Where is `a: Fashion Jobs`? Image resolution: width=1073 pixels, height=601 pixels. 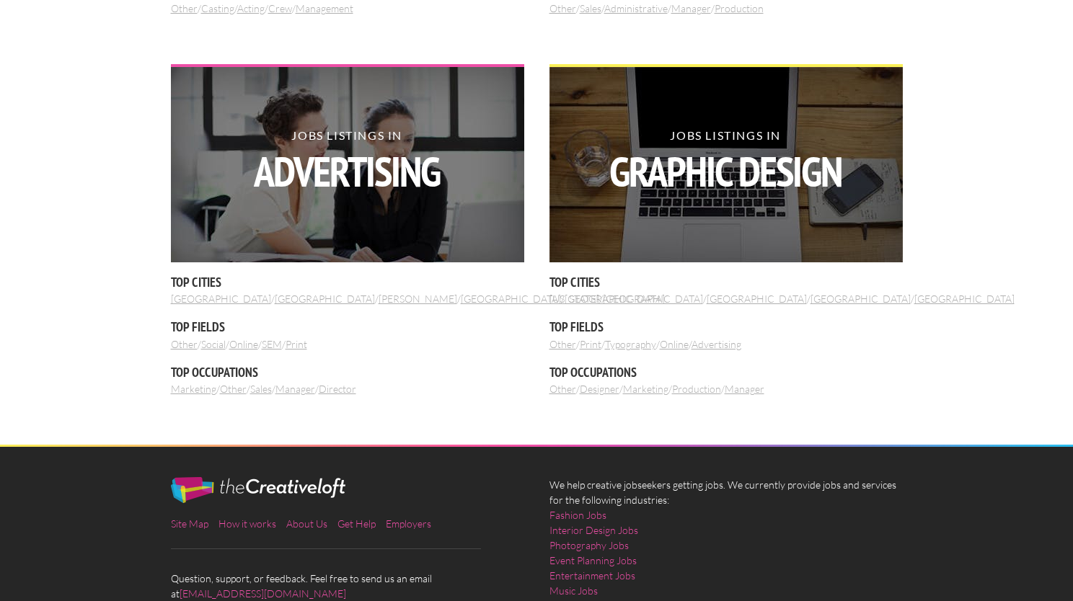
a: Fashion Jobs is located at coordinates (577, 515).